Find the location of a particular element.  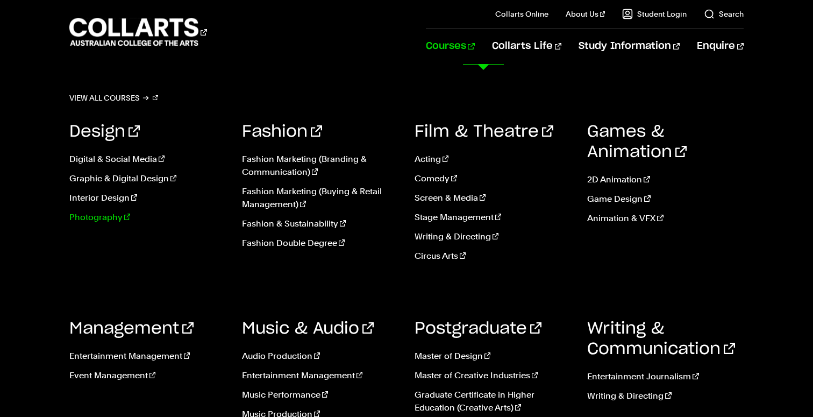

a: Student Login is located at coordinates (655, 14).